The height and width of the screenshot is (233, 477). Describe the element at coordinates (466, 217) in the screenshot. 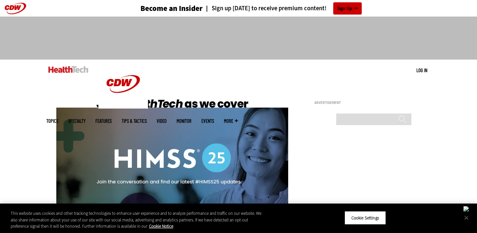

I see `button: Close` at that location.